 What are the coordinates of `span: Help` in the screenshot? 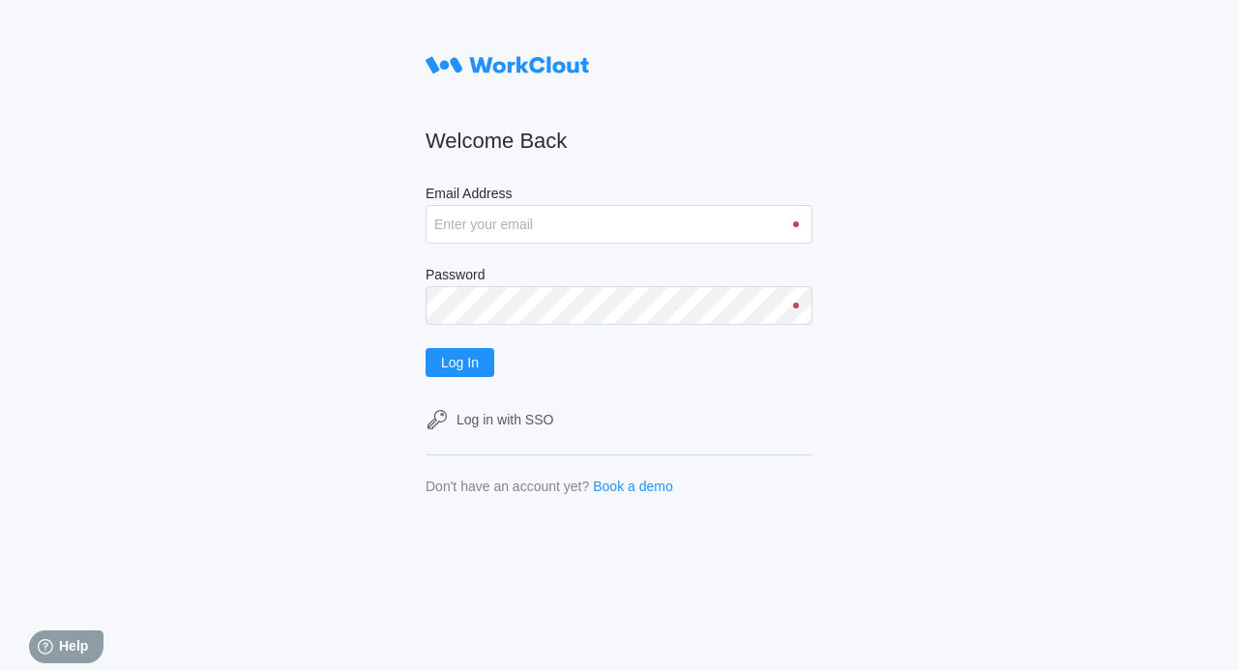 It's located at (52, 23).